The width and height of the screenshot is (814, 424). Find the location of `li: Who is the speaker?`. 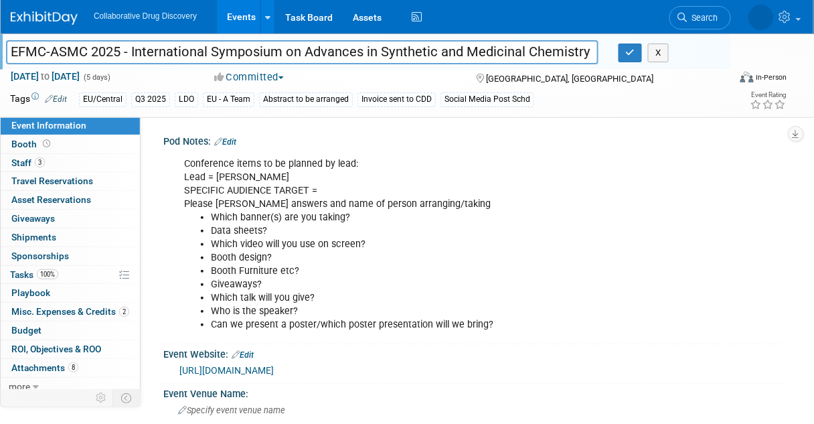

li: Who is the speaker? is located at coordinates (432, 311).